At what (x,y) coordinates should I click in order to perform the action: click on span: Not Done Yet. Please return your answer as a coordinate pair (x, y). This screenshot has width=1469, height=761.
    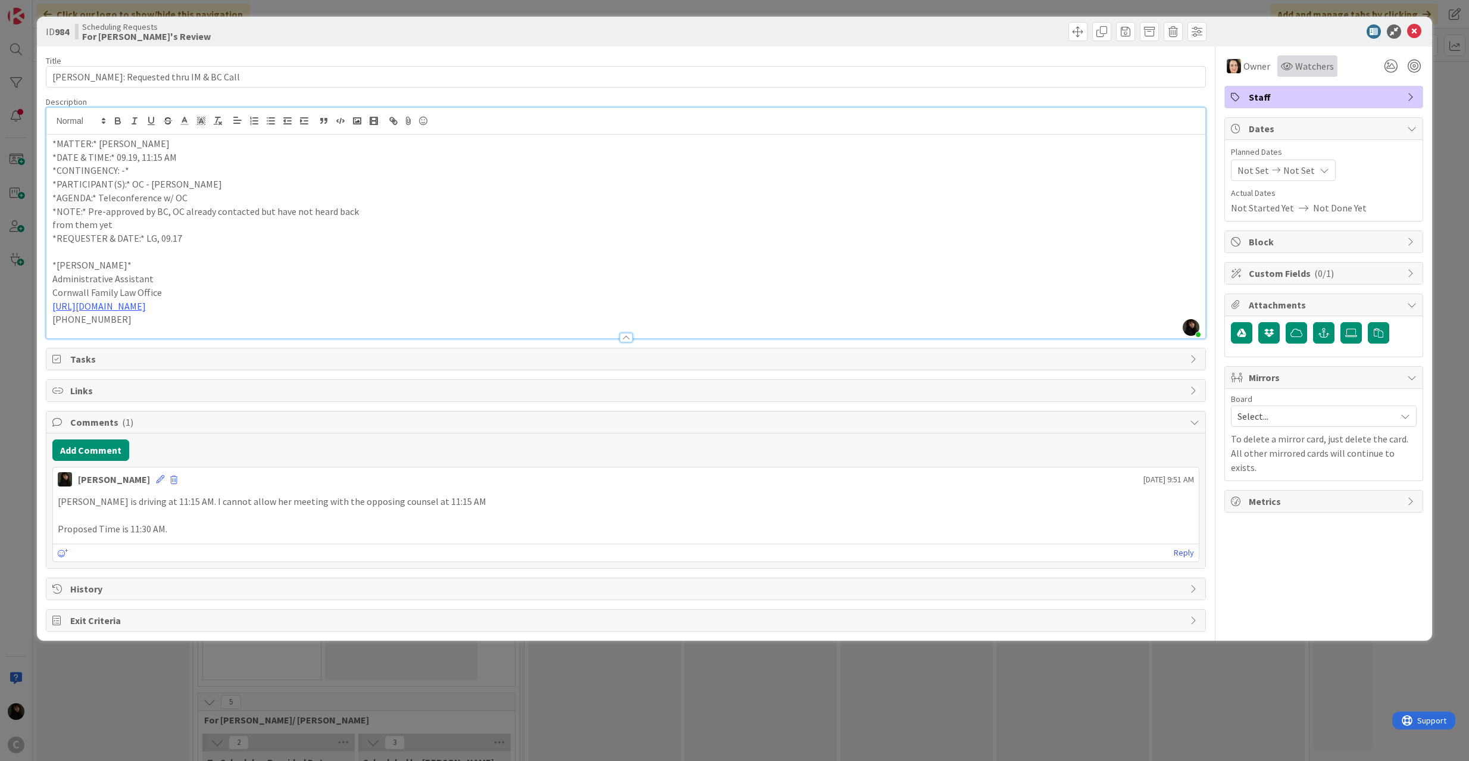
    Looking at the image, I should click on (1340, 208).